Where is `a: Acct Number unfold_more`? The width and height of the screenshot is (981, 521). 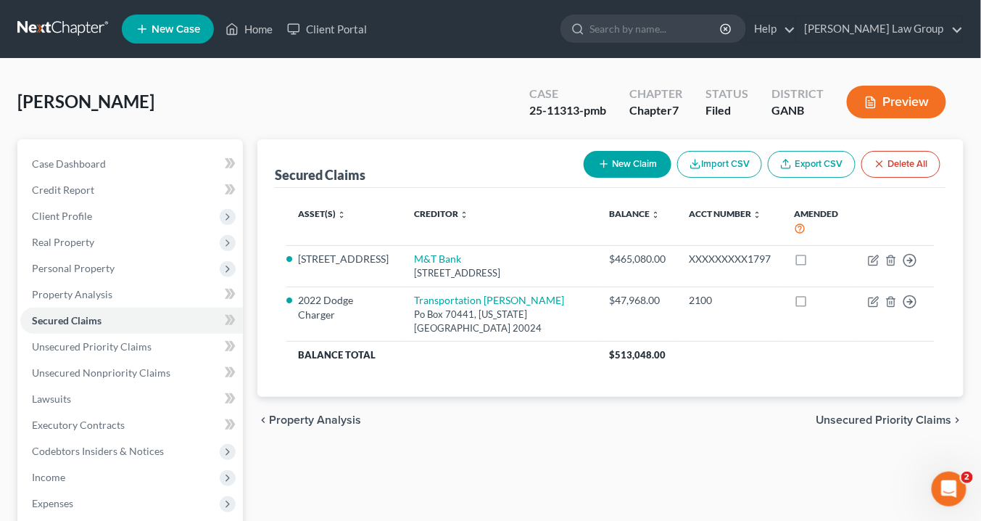 a: Acct Number unfold_more is located at coordinates (726, 213).